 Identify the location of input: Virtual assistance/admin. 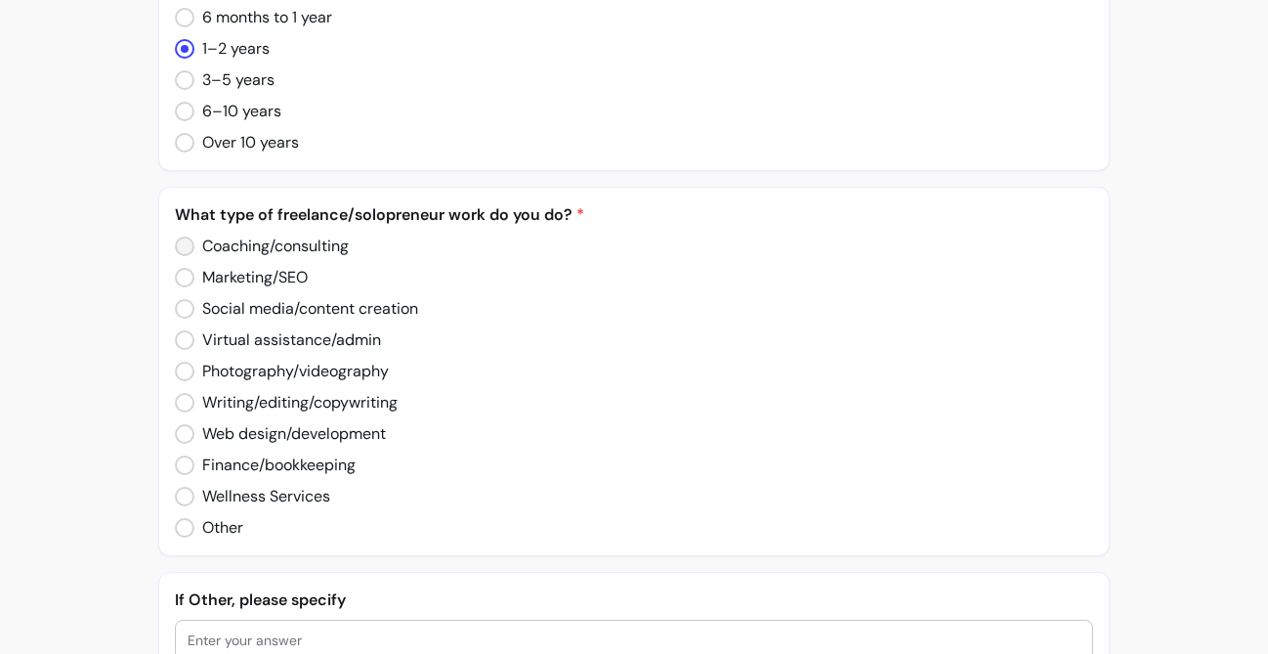
(285, 340).